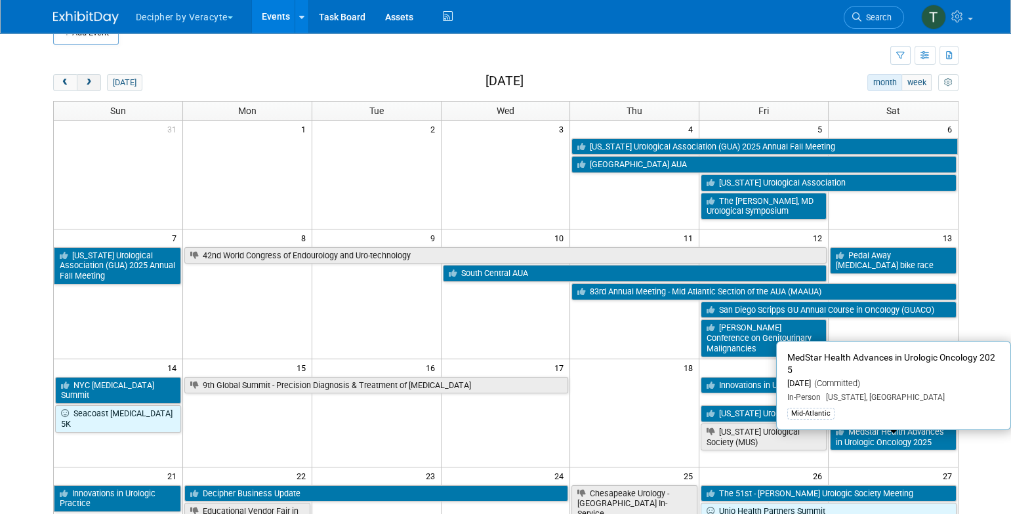 Image resolution: width=1011 pixels, height=514 pixels. What do you see at coordinates (65, 83) in the screenshot?
I see `button: prev` at bounding box center [65, 83].